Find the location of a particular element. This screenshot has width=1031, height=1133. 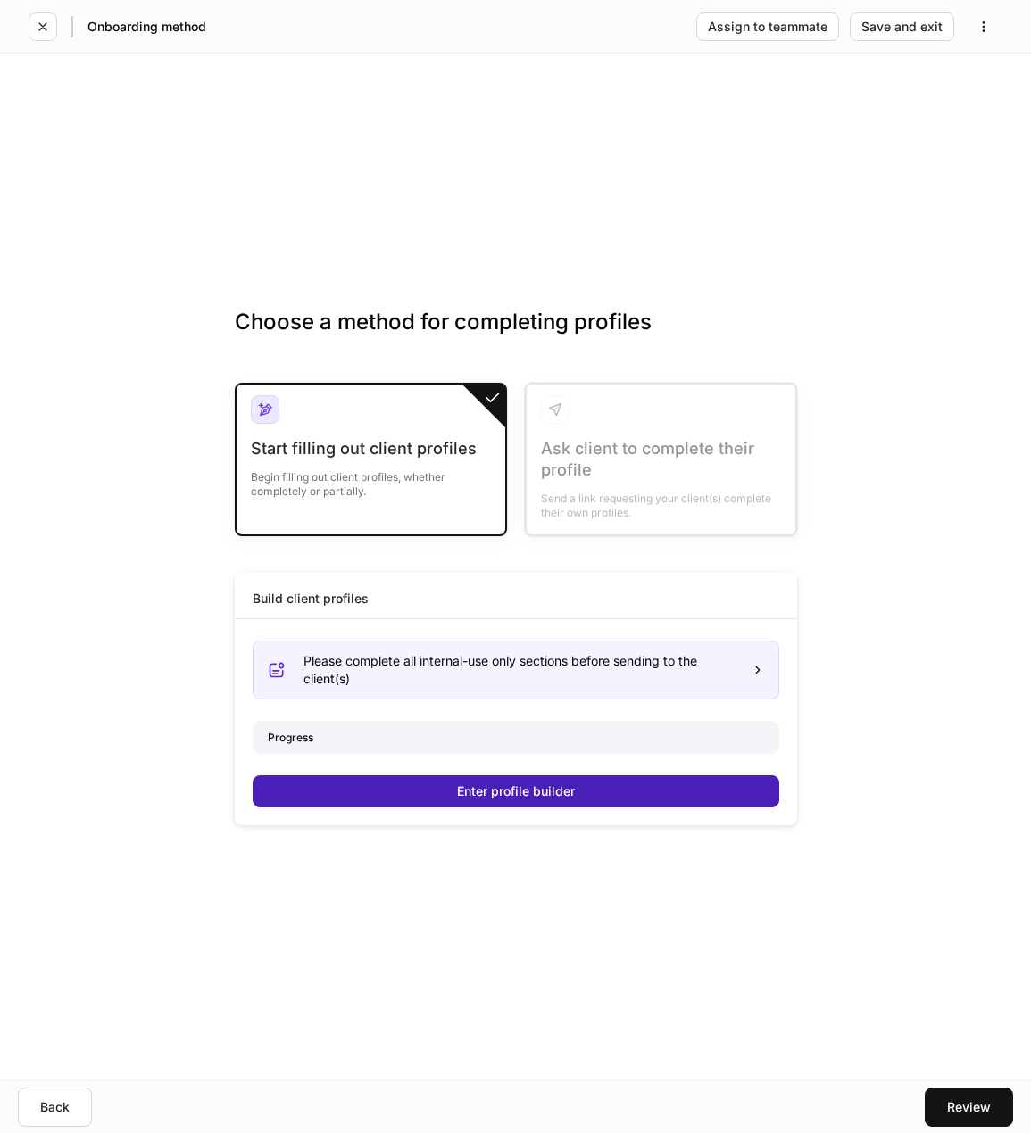

button: Back is located at coordinates (54, 1108).